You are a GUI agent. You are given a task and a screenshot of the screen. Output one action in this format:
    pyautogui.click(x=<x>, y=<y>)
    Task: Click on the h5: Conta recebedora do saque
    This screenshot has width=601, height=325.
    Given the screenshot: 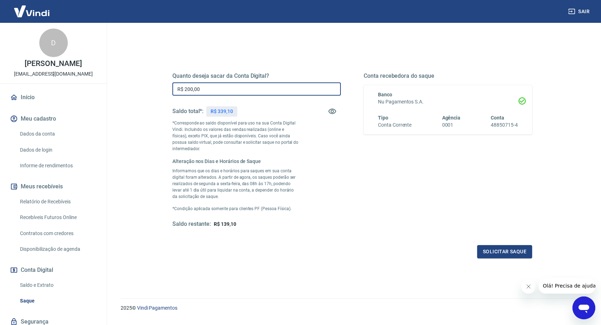 What is the action you would take?
    pyautogui.click(x=448, y=76)
    